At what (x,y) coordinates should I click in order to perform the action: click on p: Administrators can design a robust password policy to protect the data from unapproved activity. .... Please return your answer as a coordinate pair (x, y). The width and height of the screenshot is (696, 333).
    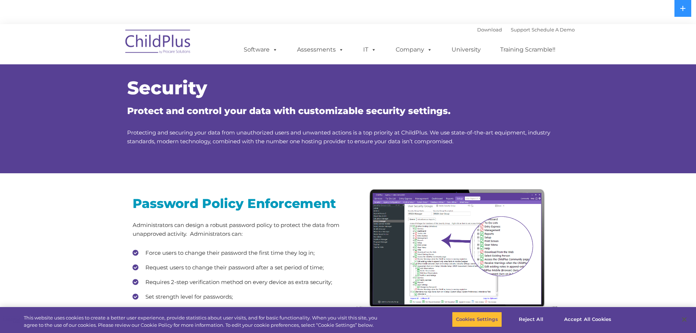
    Looking at the image, I should click on (237, 229).